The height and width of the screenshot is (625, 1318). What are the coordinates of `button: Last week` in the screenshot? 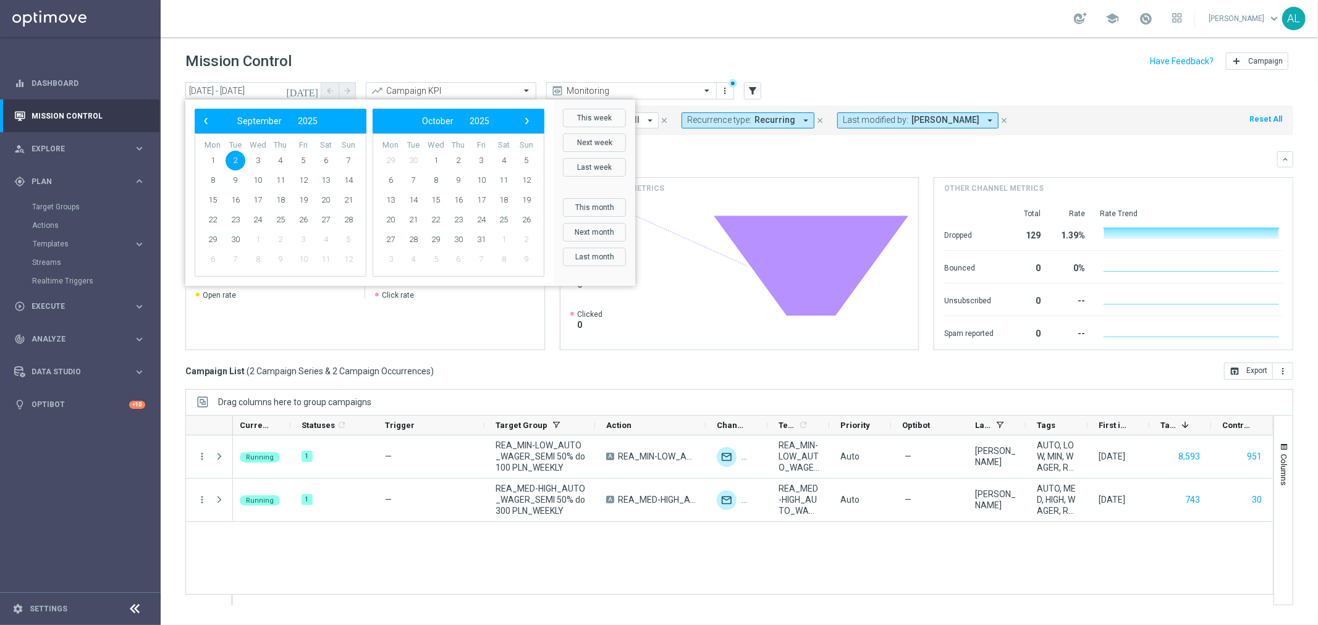 It's located at (594, 167).